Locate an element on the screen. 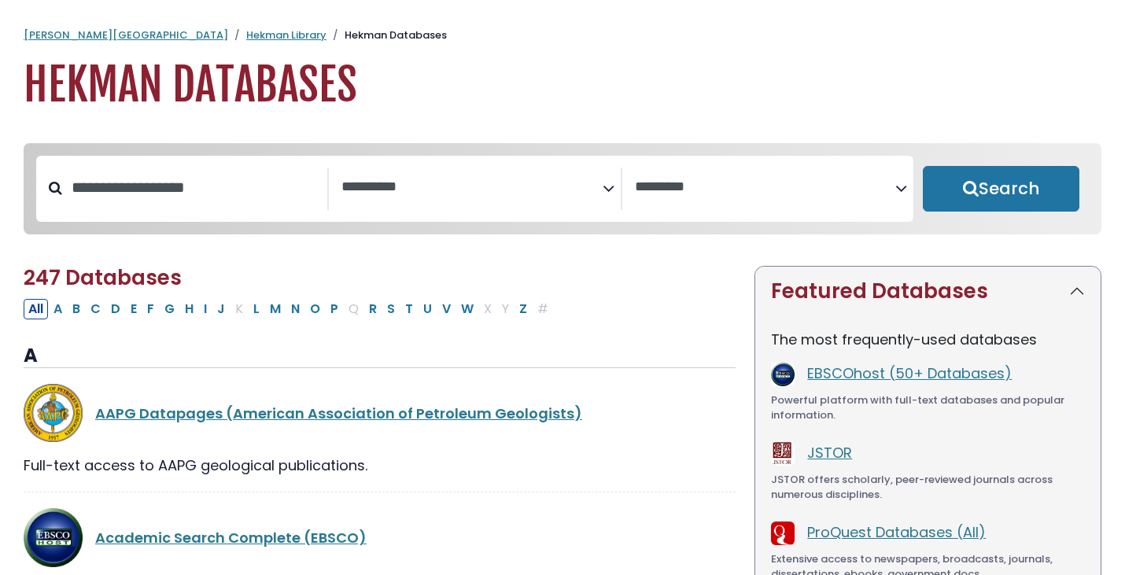 The height and width of the screenshot is (575, 1125). button: Filter Results G is located at coordinates (169, 309).